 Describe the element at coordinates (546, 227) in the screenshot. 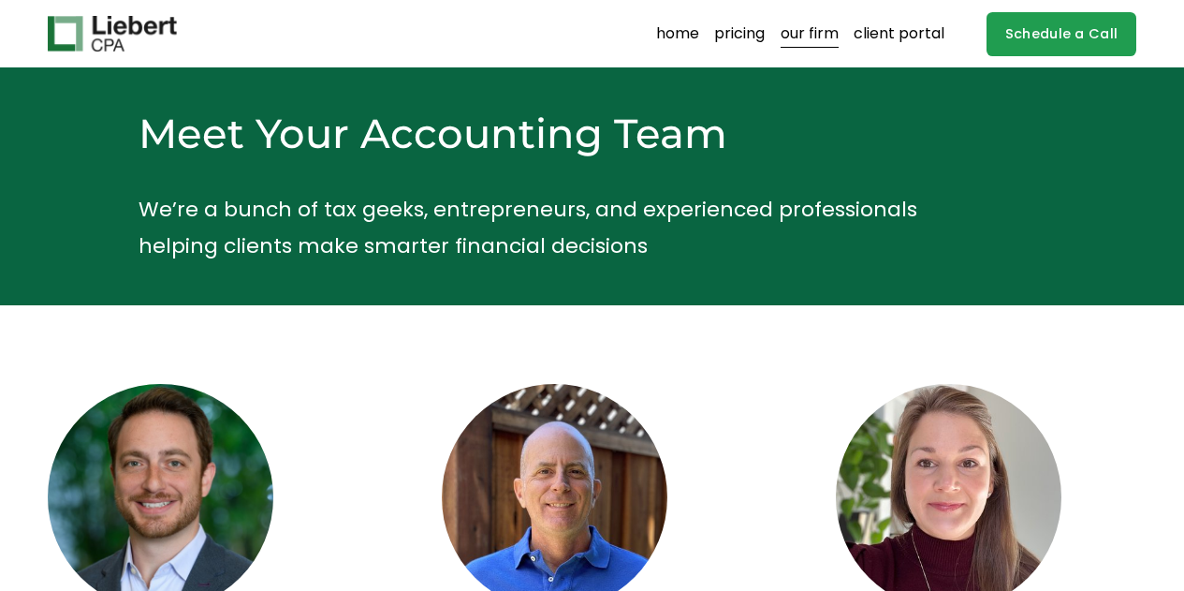

I see `p: We’re a bunch of tax geeks, entrepreneurs, and experienced professionals helping clients make sma...` at that location.